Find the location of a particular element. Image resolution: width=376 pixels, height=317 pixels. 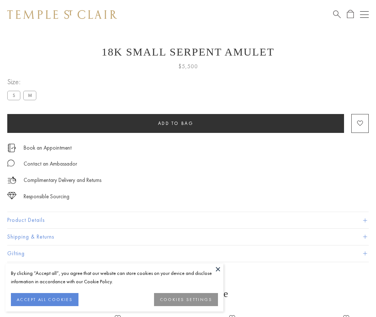

a: Search is located at coordinates (336, 14).